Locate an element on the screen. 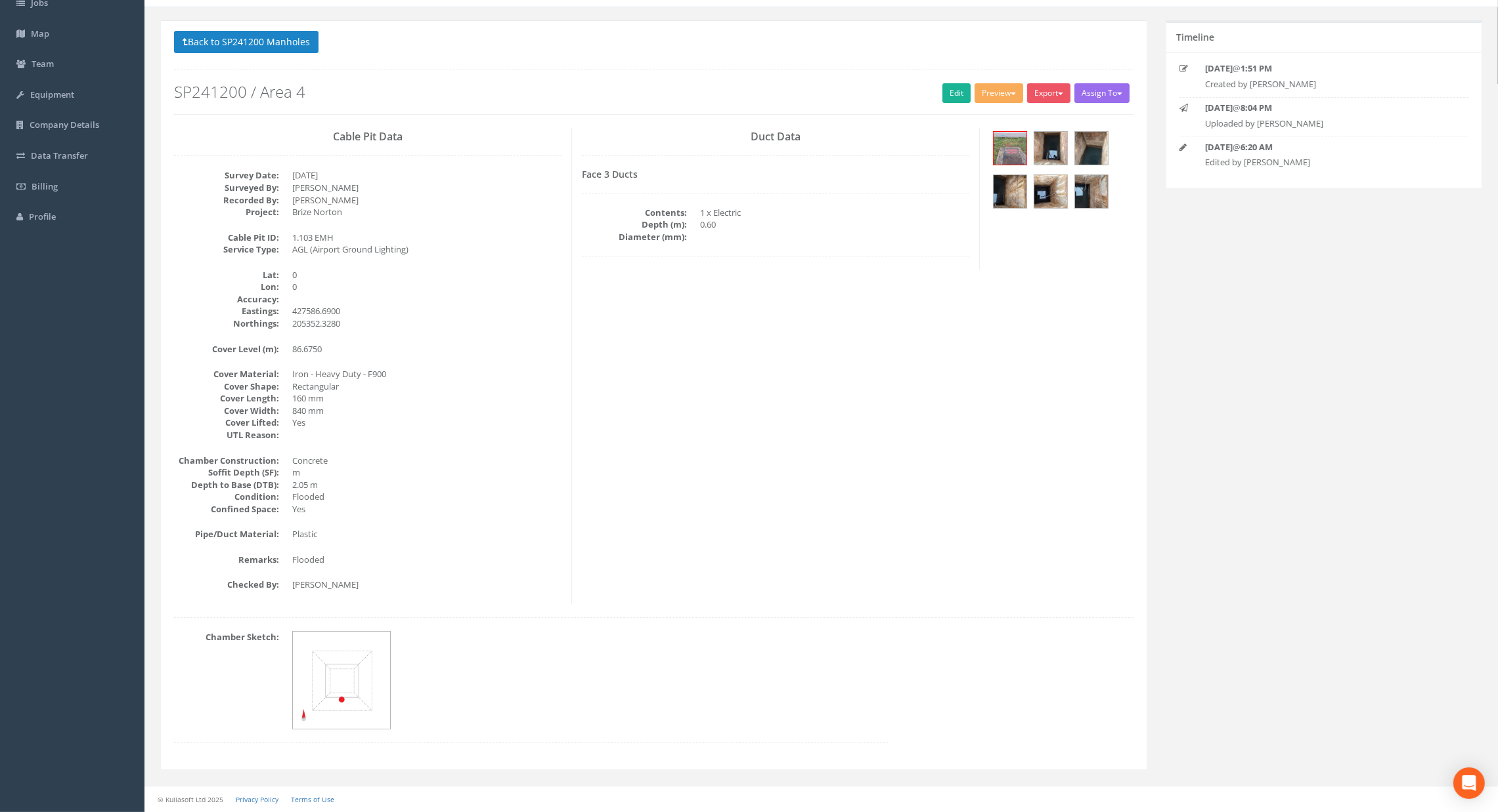  strong: 1:51 PM is located at coordinates (1256, 68).